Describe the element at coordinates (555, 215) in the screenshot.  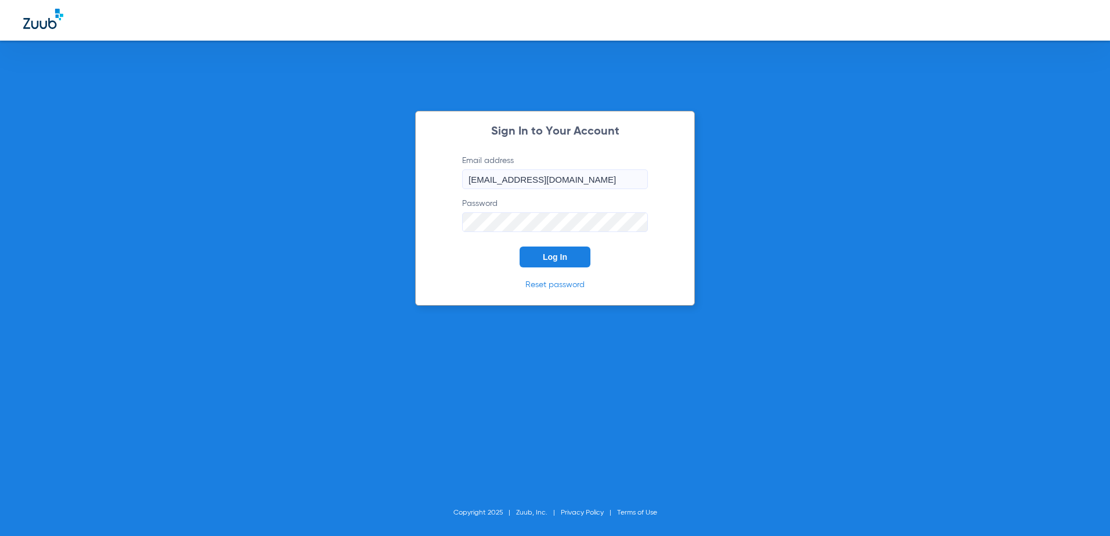
I see `label: Password` at that location.